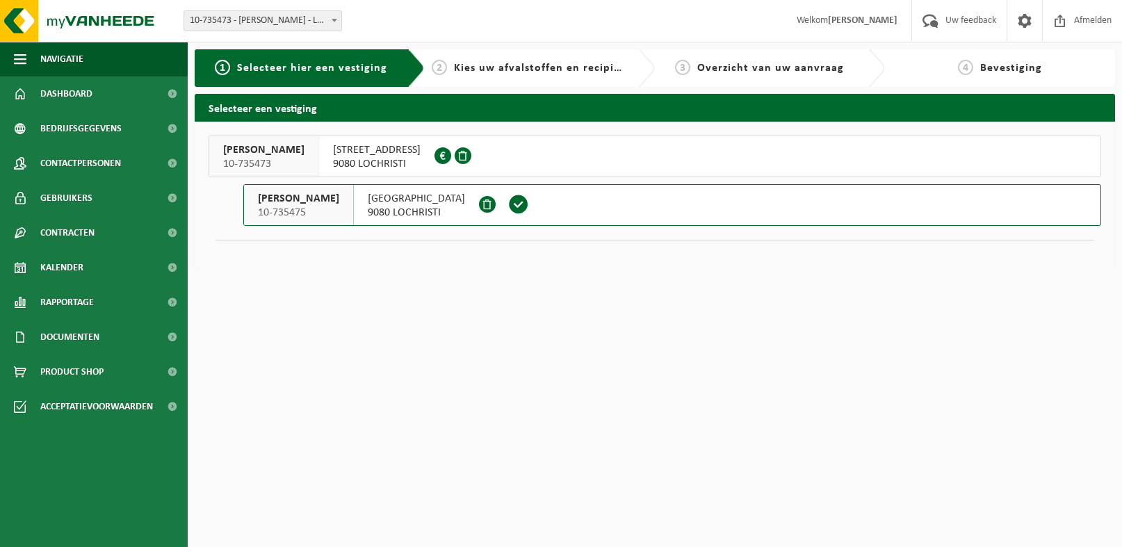  What do you see at coordinates (263, 21) in the screenshot?
I see `span: 10-735473 - KINT JAN - LOCHRISTI` at bounding box center [263, 21].